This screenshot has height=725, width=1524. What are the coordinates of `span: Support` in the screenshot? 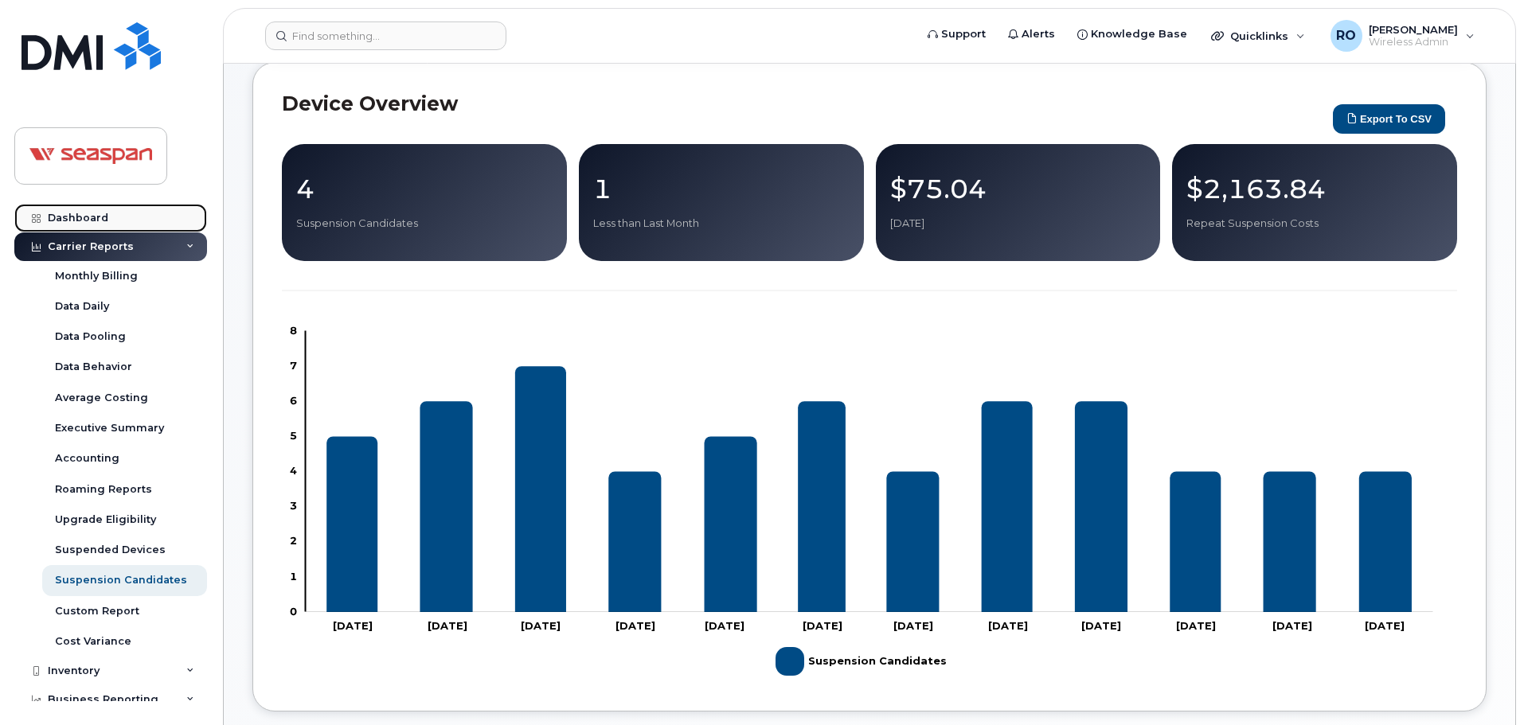 It's located at (963, 34).